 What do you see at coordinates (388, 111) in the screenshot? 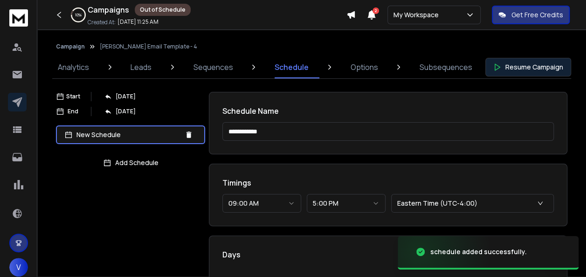
I see `h1: Schedule Name` at bounding box center [388, 111].